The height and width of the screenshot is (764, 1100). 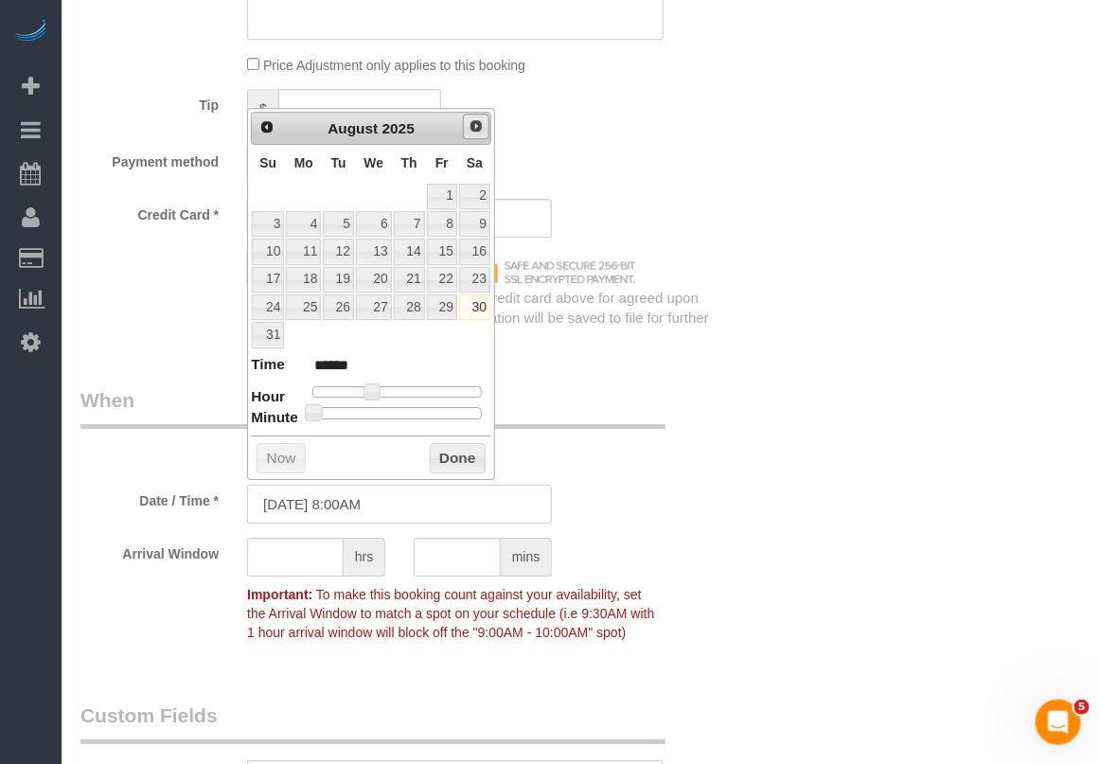 I want to click on legend: When, so click(x=373, y=407).